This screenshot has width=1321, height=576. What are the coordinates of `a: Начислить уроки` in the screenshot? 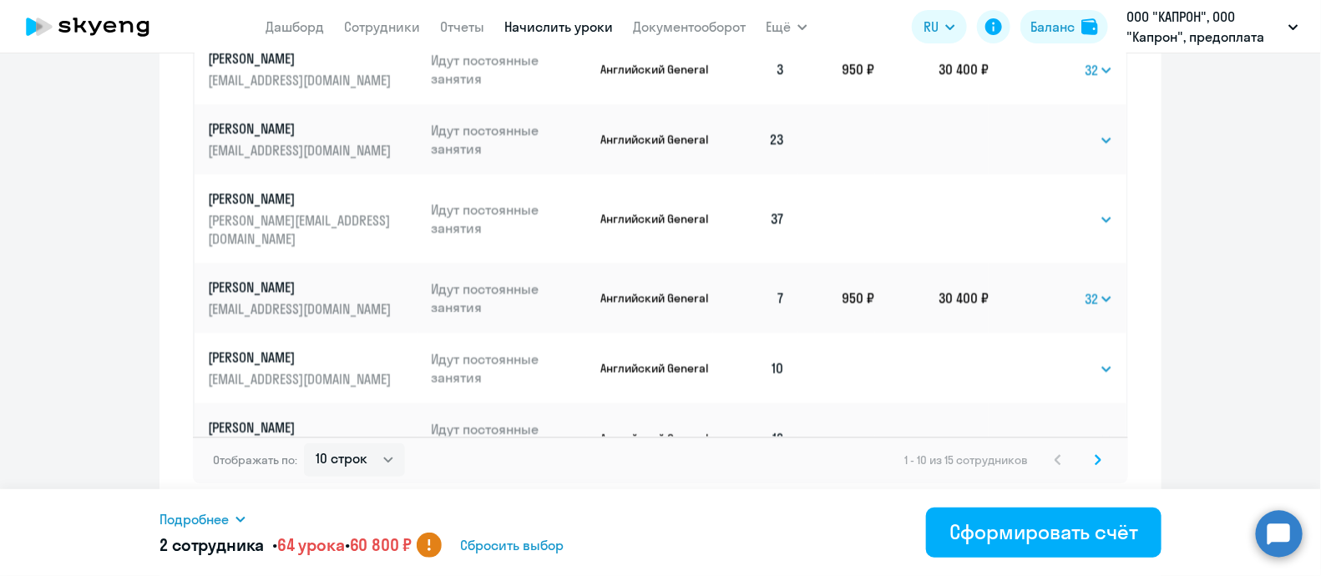 It's located at (559, 27).